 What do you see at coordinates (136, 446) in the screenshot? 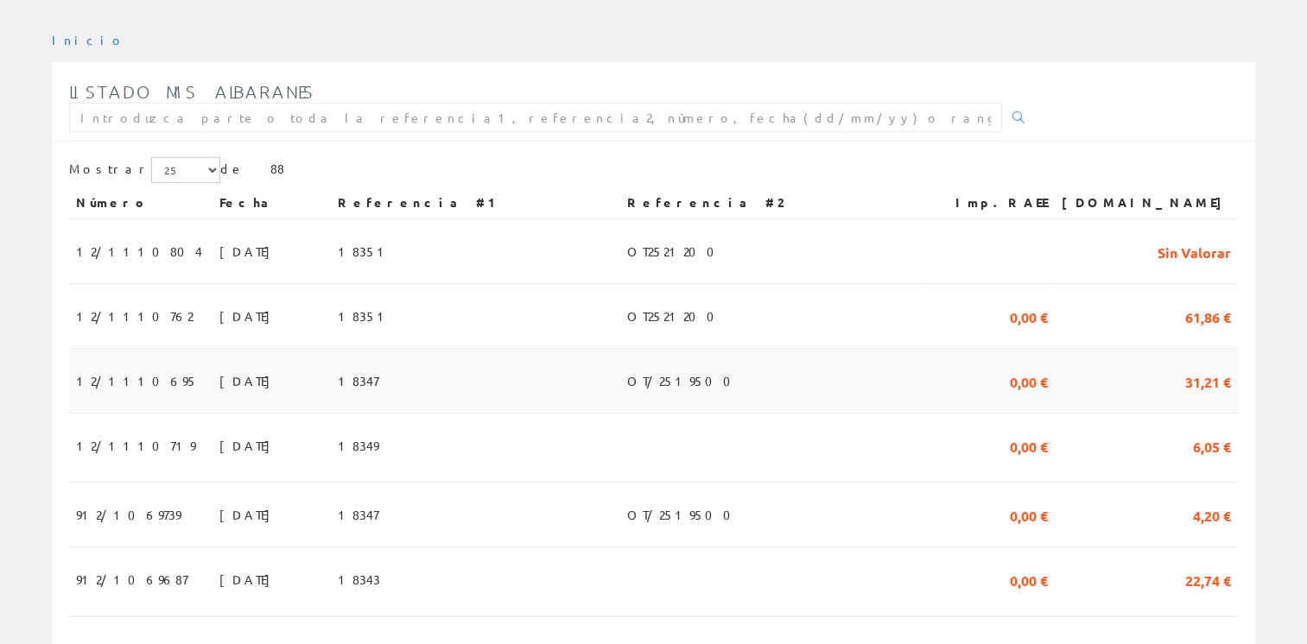
I see `span: 12/1110719` at bounding box center [136, 446].